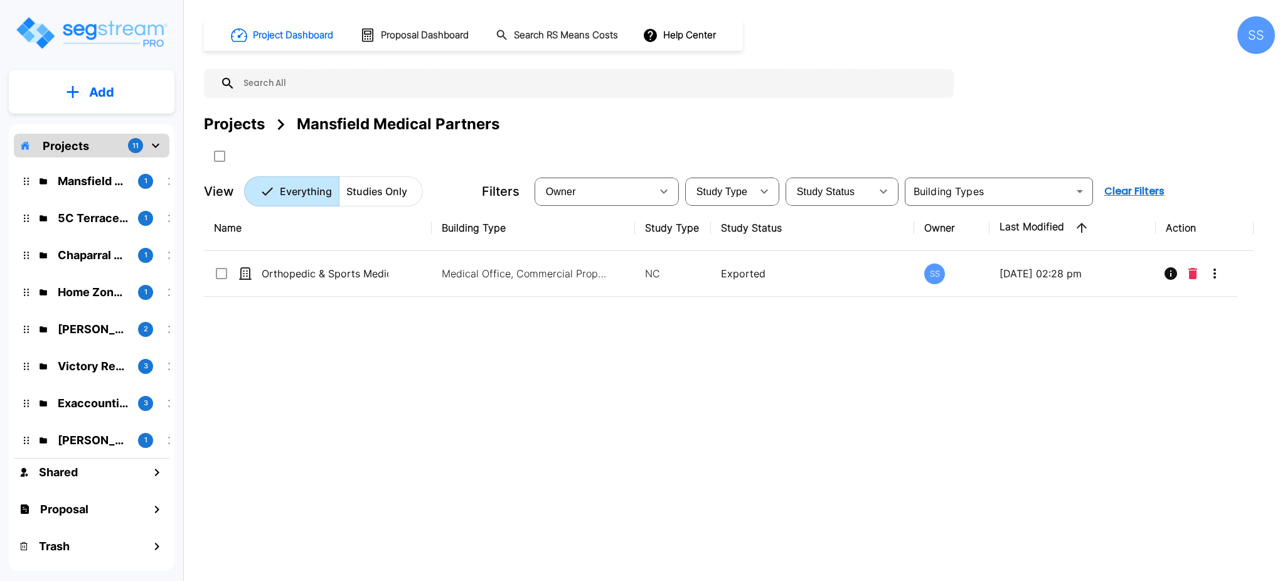  I want to click on button: More-Options, so click(1215, 274).